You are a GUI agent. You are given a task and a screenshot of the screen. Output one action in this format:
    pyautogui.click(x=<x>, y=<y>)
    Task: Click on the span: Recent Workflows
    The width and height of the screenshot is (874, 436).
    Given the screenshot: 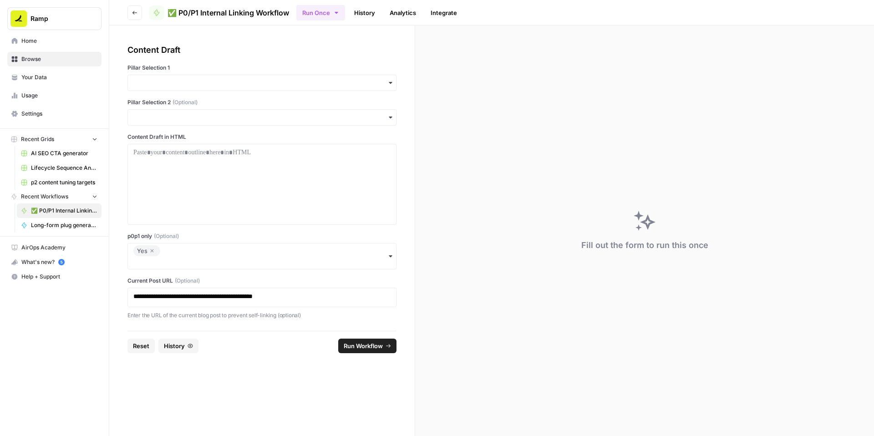 What is the action you would take?
    pyautogui.click(x=45, y=197)
    